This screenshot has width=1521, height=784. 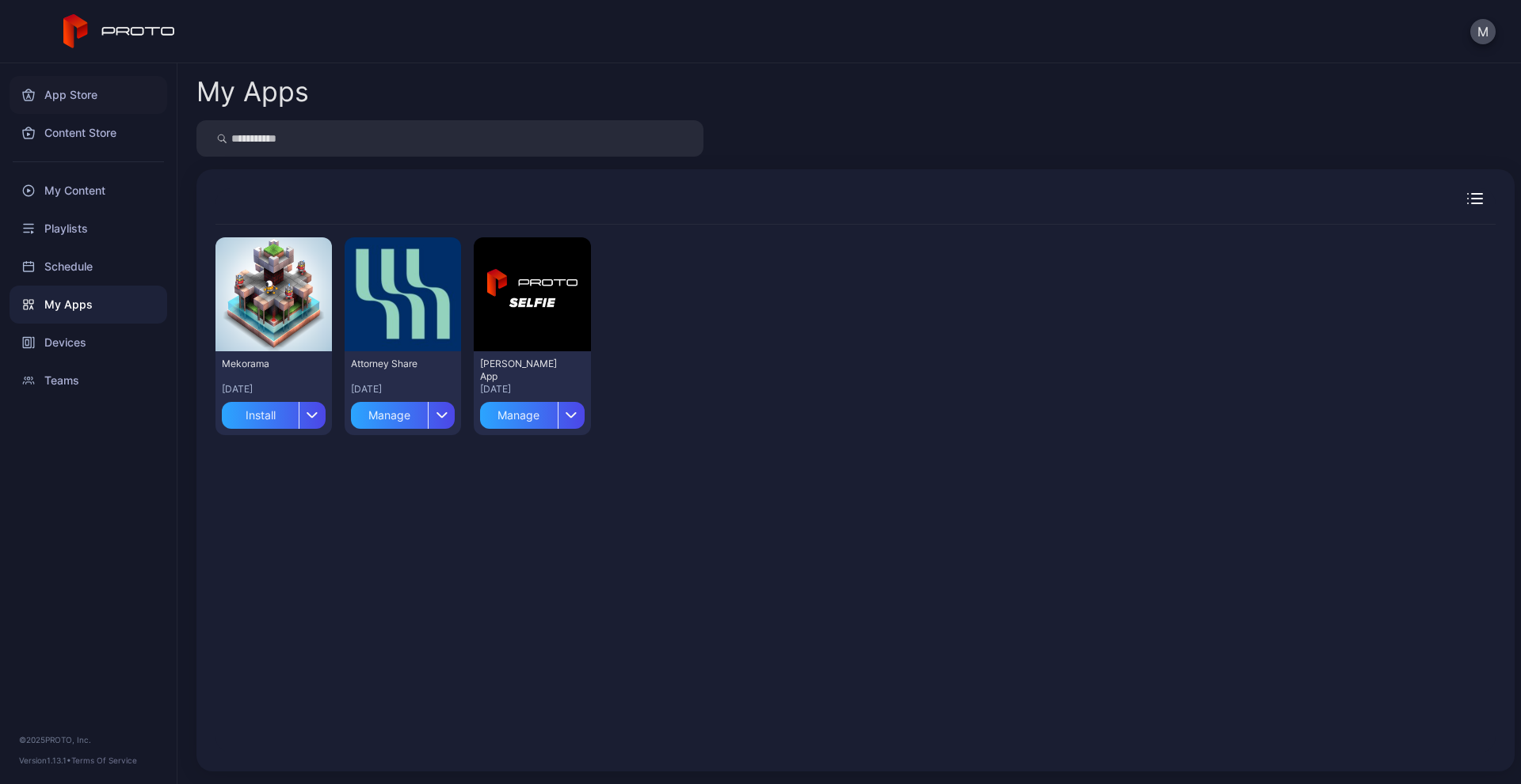 I want to click on div: App Store, so click(x=88, y=95).